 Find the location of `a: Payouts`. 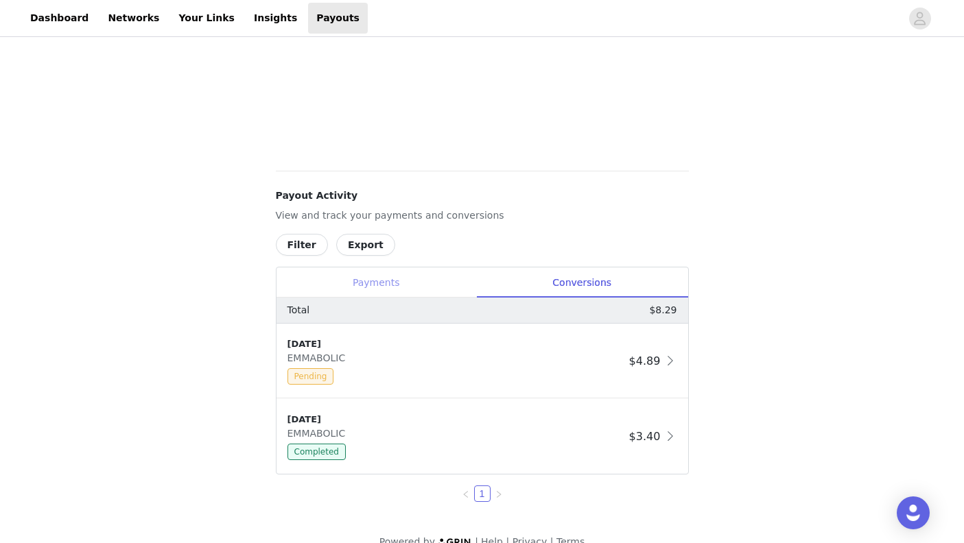

a: Payouts is located at coordinates (337, 18).